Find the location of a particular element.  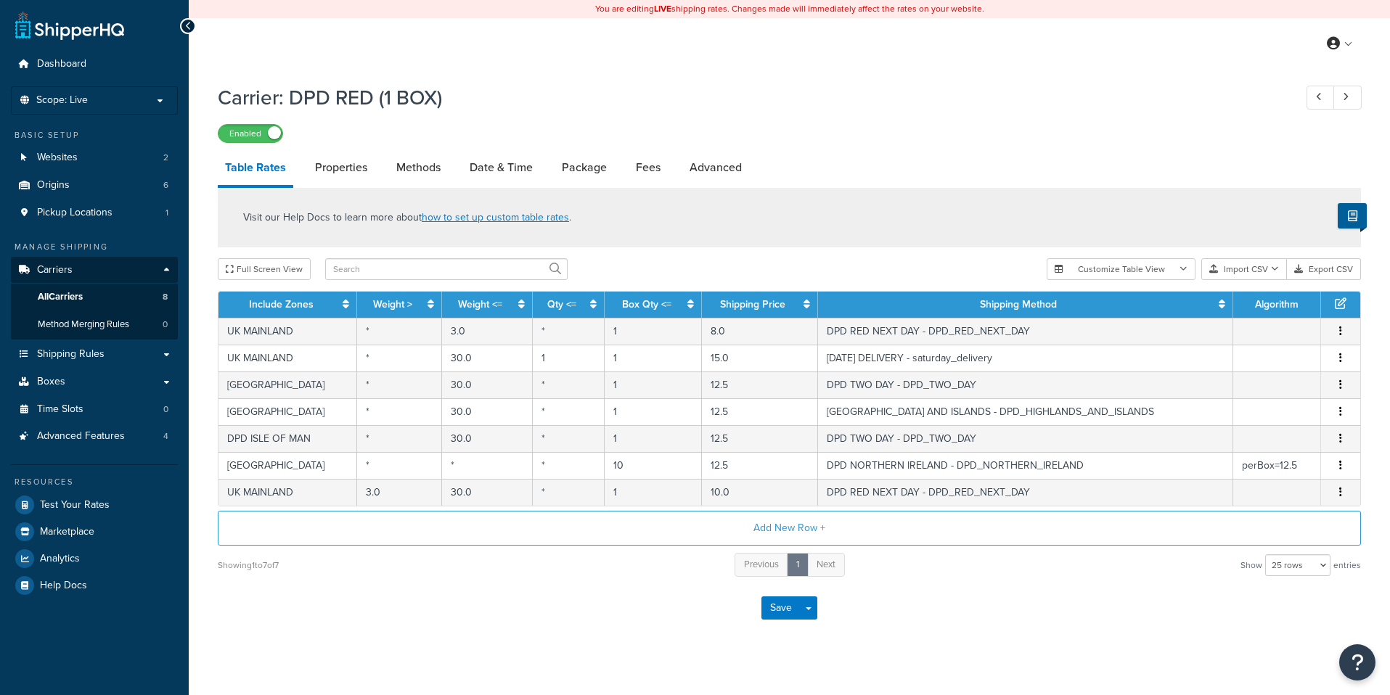

h1: Carrier: DPD RED (1 BOX) is located at coordinates (748, 97).